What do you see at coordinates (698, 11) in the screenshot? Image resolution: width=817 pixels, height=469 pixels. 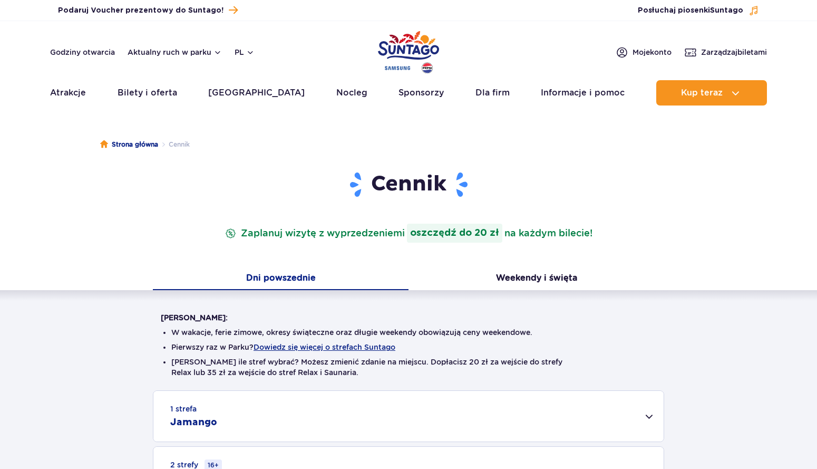 I see `button: Posłuchaj piosenkiSuntago` at bounding box center [698, 11].